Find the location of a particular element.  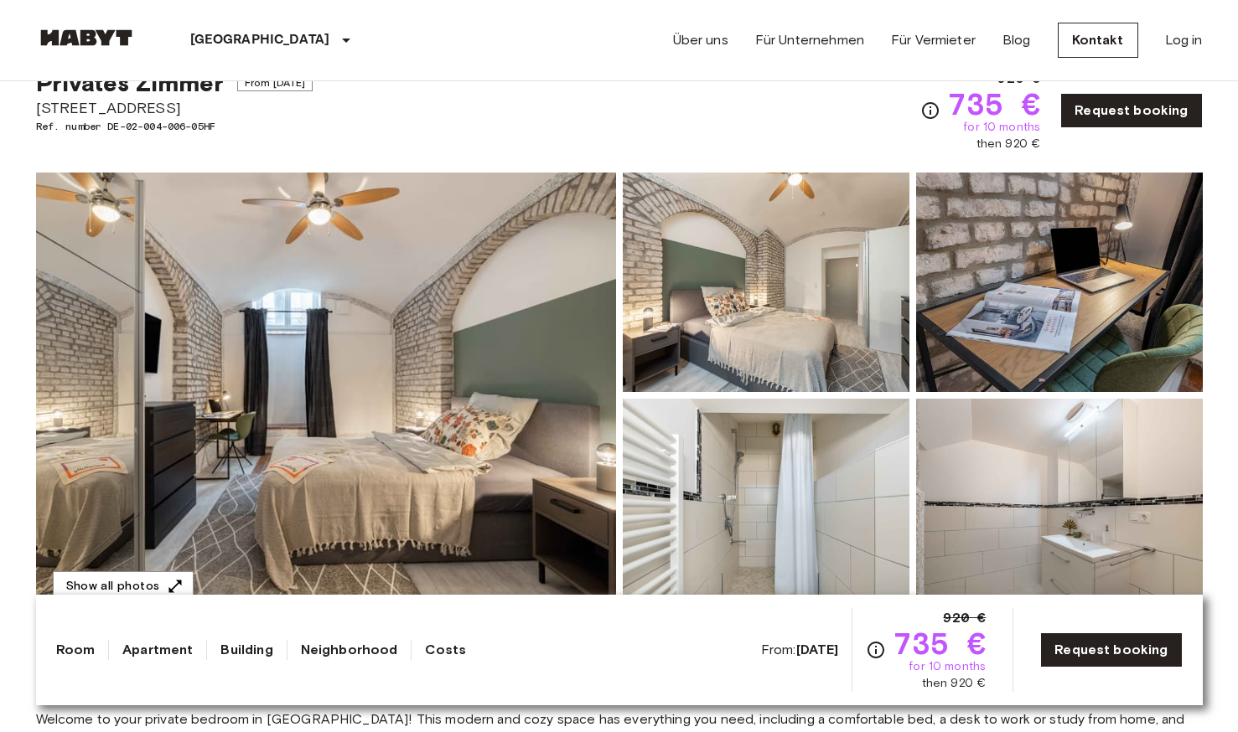

span: 920 € is located at coordinates (964, 618).